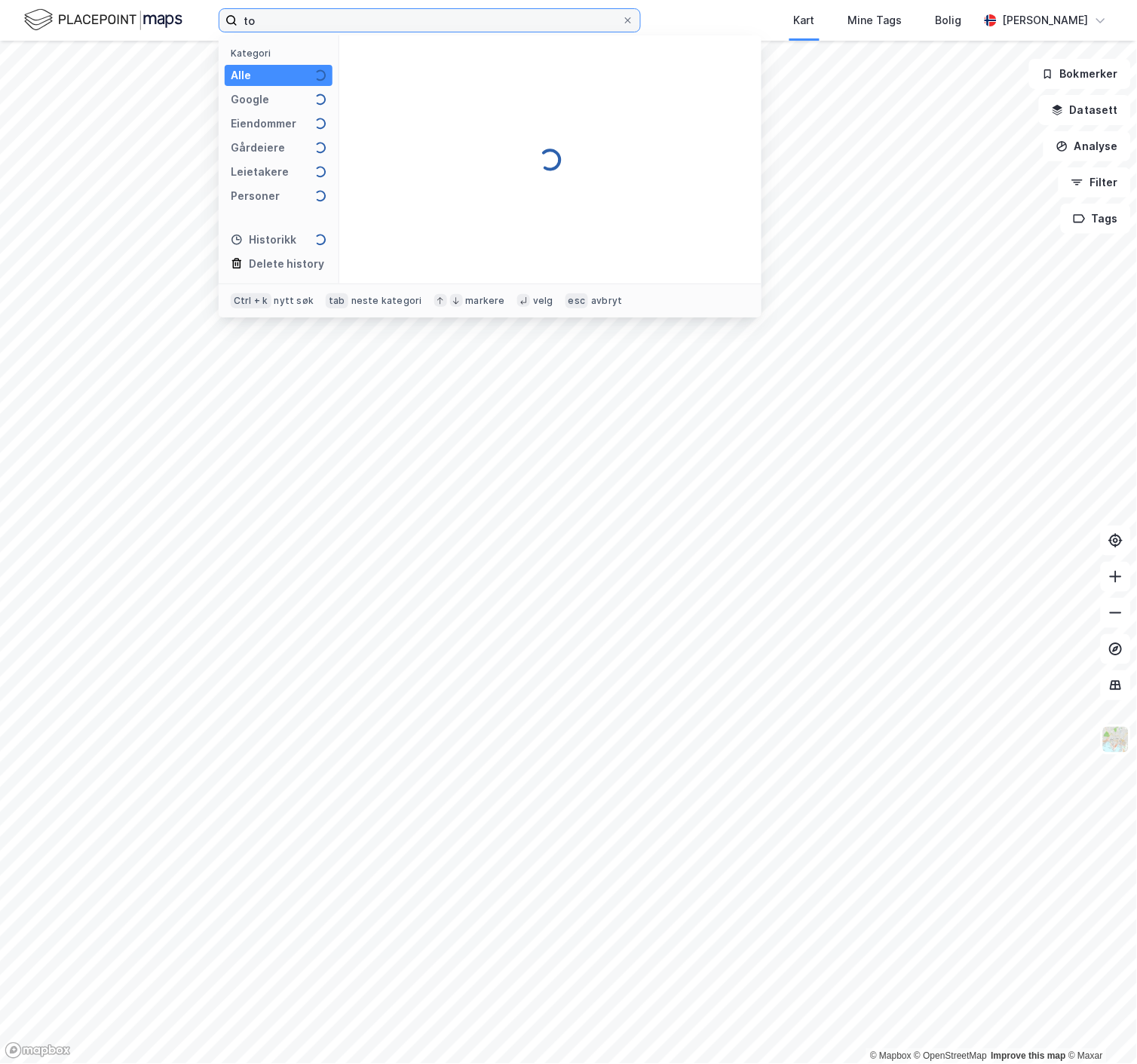 The image size is (1137, 1064). What do you see at coordinates (103, 19) in the screenshot?
I see `img: logo.f888ab2527a4732fd821a326f86c7f29.svg` at bounding box center [103, 19].